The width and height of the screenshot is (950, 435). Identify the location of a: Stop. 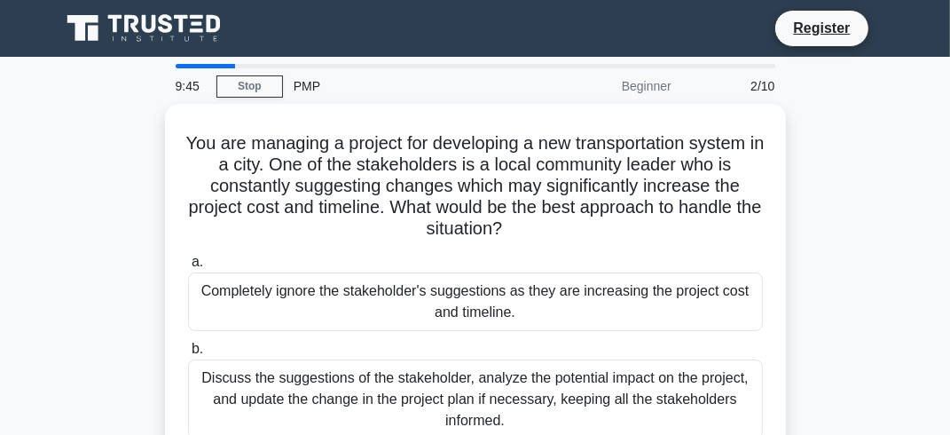
(249, 86).